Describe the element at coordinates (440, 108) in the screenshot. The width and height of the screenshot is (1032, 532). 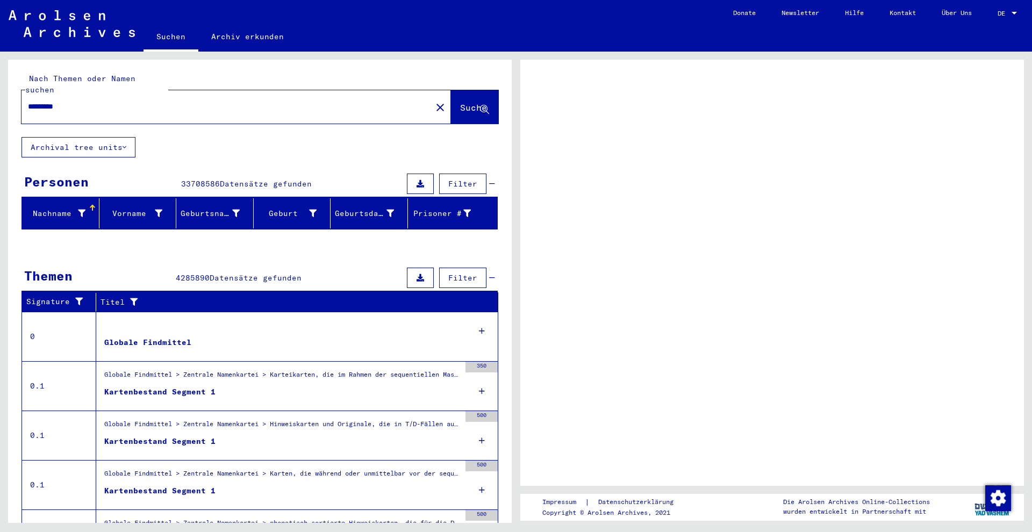
I see `mat-icon: close` at that location.